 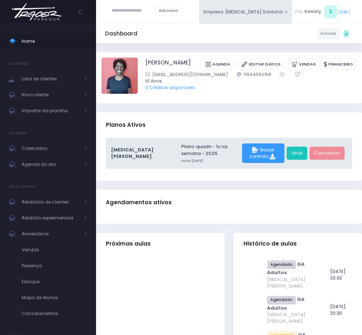 What do you see at coordinates (330, 12) in the screenshot?
I see `span: S` at bounding box center [330, 12].